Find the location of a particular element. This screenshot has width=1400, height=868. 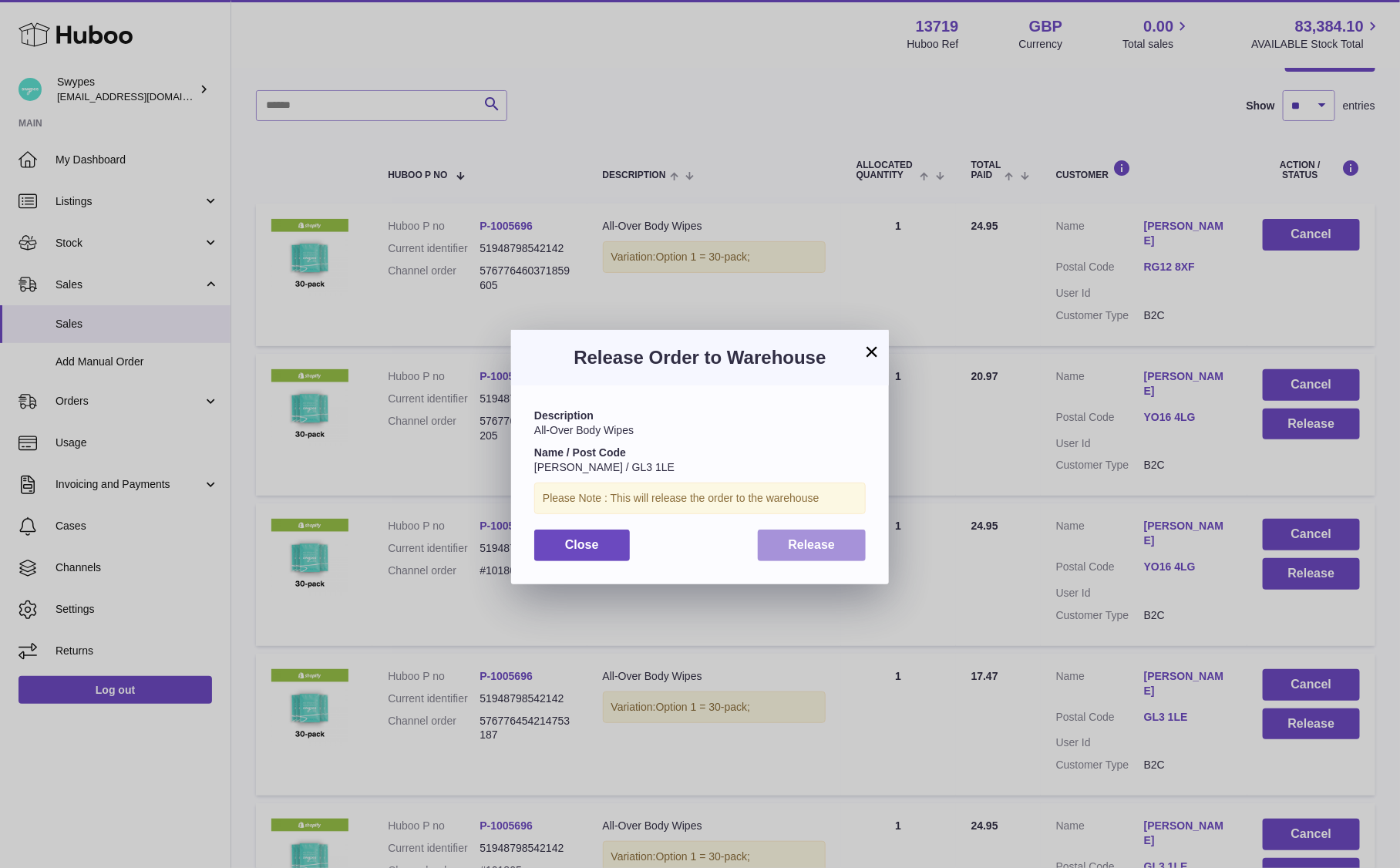

strong: Name / Post Code is located at coordinates (580, 452).